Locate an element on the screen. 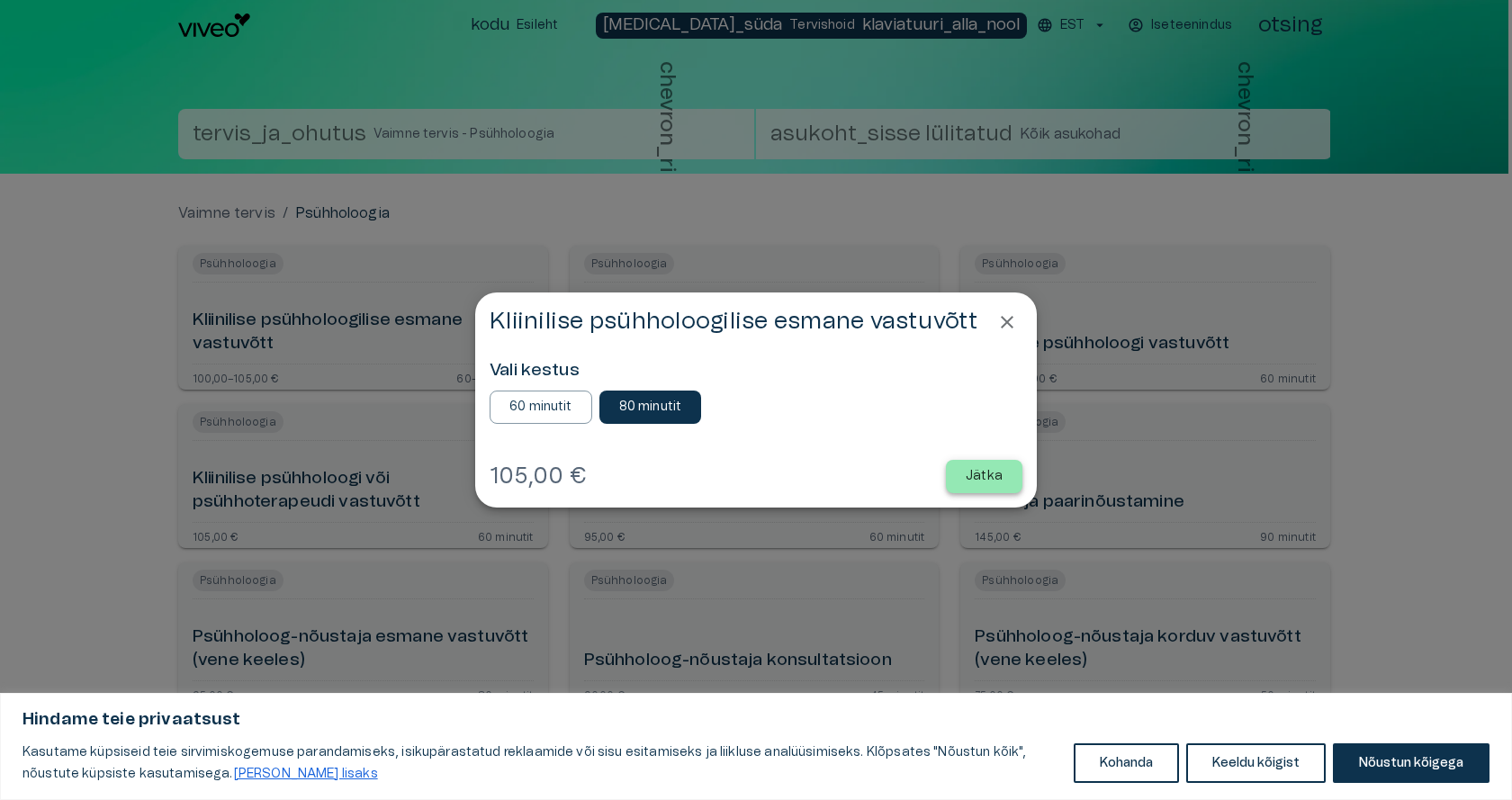 This screenshot has height=800, width=1512. button: 80 minutit is located at coordinates (651, 407).